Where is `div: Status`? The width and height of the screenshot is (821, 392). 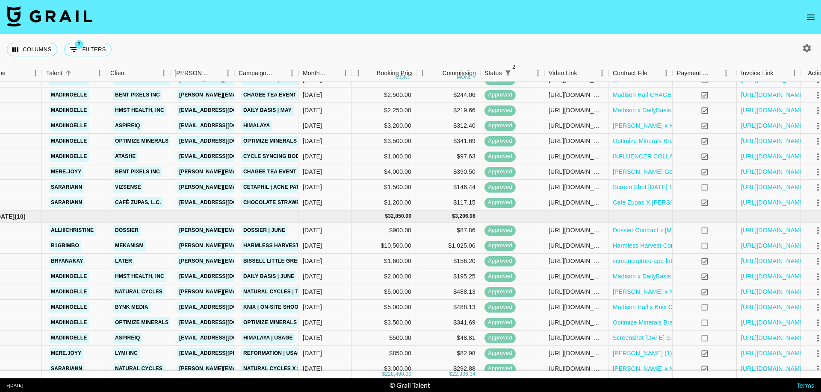
div: Status is located at coordinates (493, 73).